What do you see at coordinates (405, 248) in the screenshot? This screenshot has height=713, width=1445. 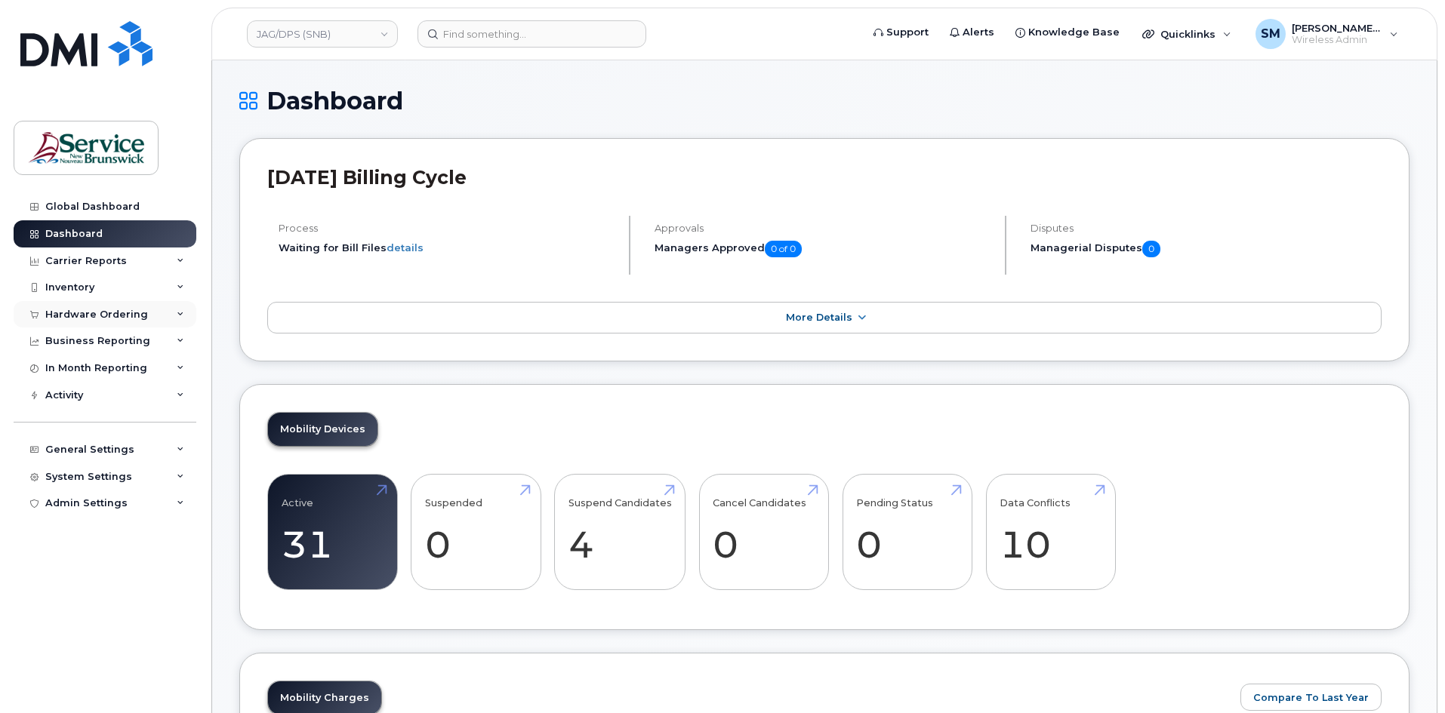 I see `a: details` at bounding box center [405, 248].